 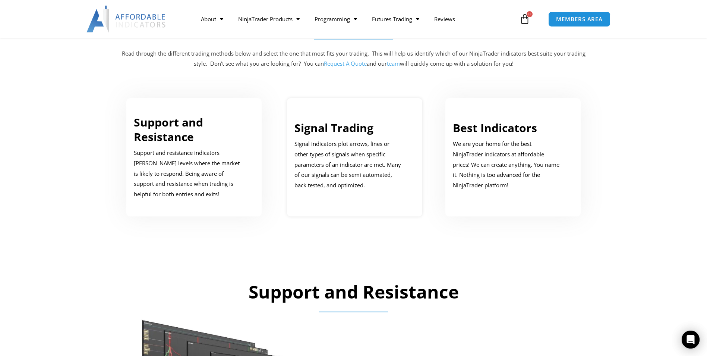 What do you see at coordinates (336, 19) in the screenshot?
I see `a: Programming` at bounding box center [336, 19].